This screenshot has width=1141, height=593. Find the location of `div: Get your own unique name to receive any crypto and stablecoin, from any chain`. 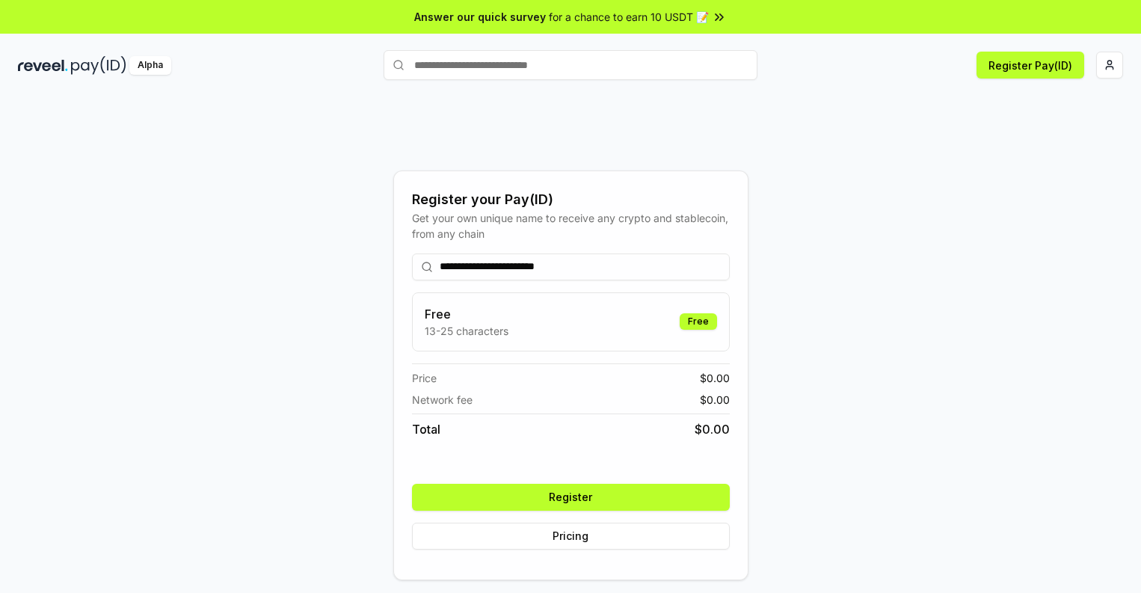

div: Get your own unique name to receive any crypto and stablecoin, from any chain is located at coordinates (571, 226).